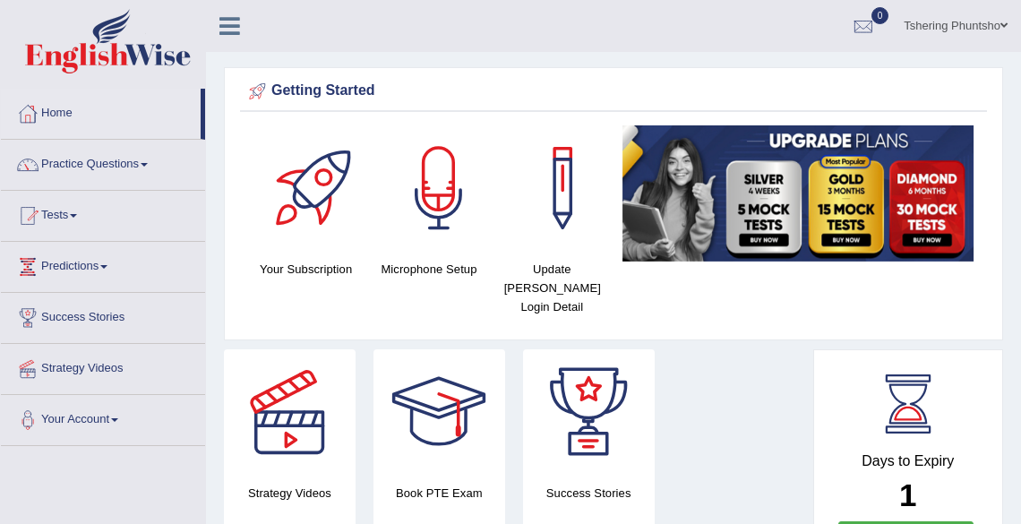  What do you see at coordinates (614, 91) in the screenshot?
I see `div: Getting Started` at bounding box center [614, 91].